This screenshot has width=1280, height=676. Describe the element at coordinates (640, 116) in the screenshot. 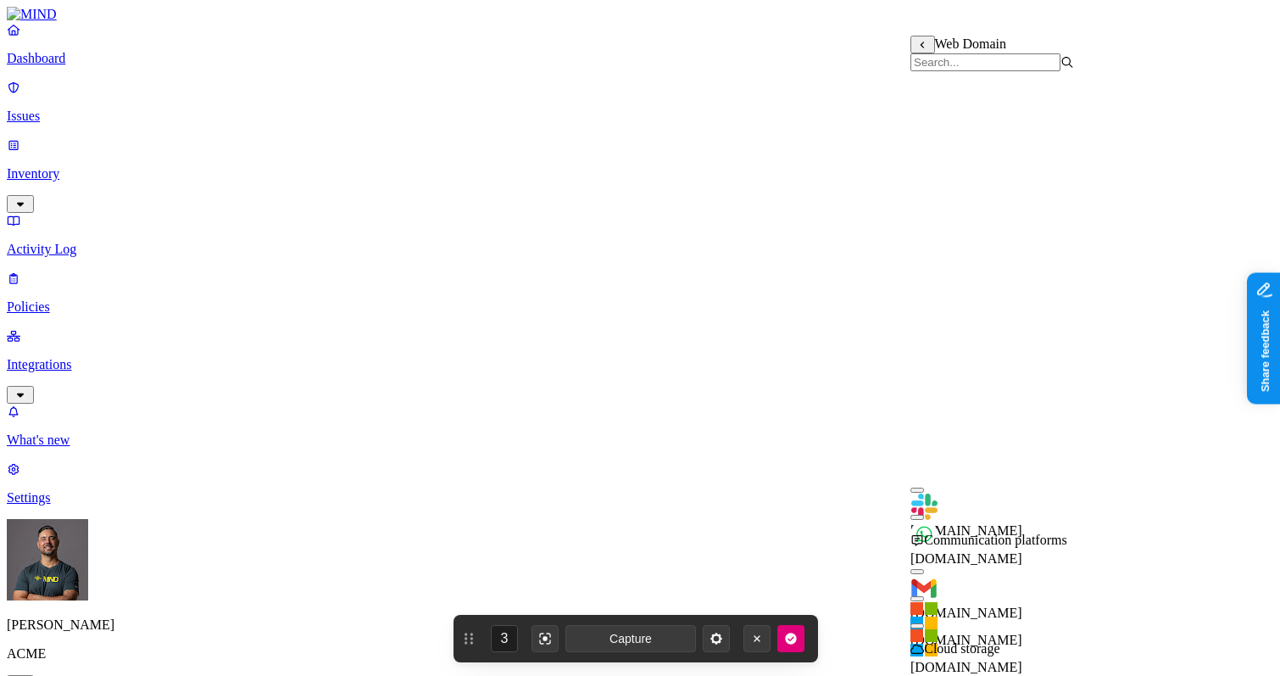

I see `p: Issues` at that location.